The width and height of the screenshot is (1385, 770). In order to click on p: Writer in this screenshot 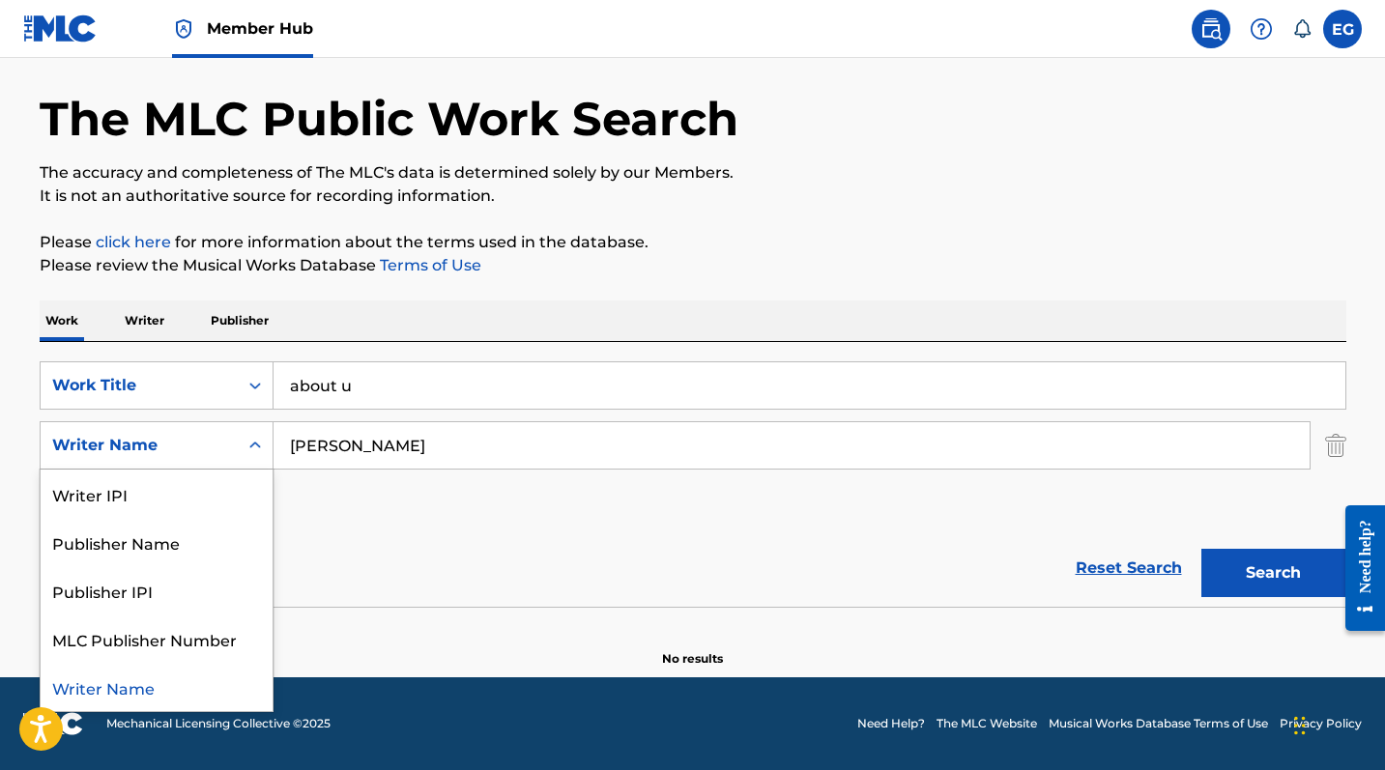, I will do `click(144, 321)`.